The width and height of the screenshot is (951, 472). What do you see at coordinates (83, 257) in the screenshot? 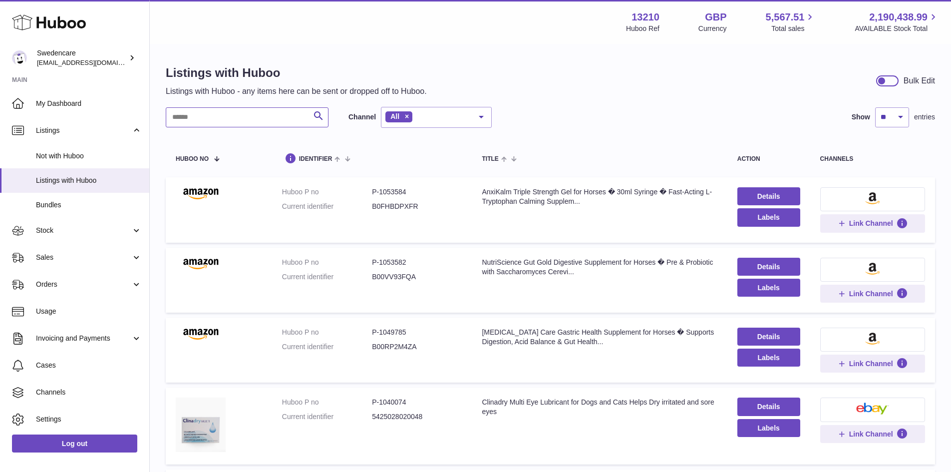
I see `span: Sales` at bounding box center [83, 257].